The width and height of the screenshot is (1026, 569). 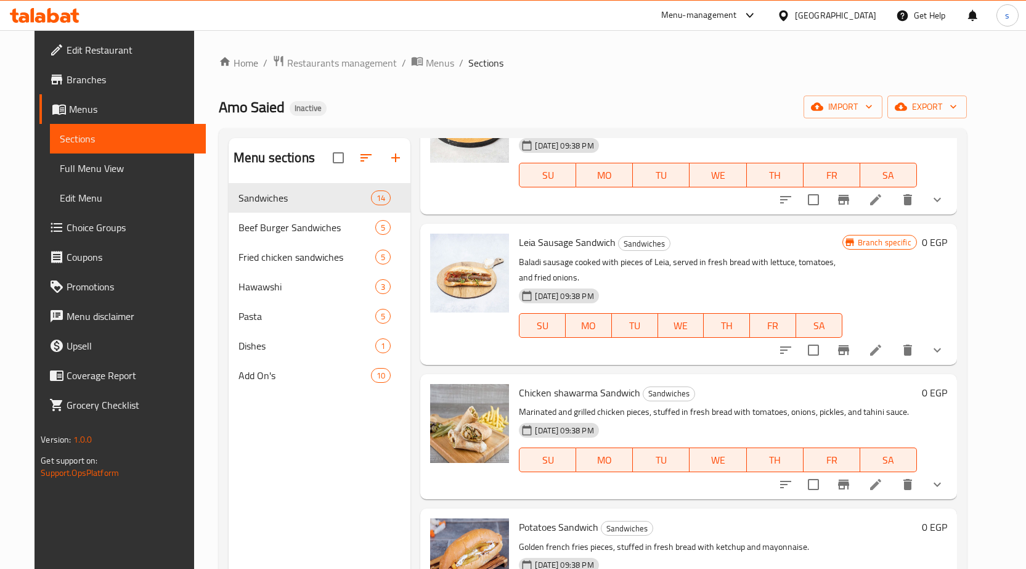 What do you see at coordinates (319, 287) in the screenshot?
I see `nav: Menu sections` at bounding box center [319, 287].